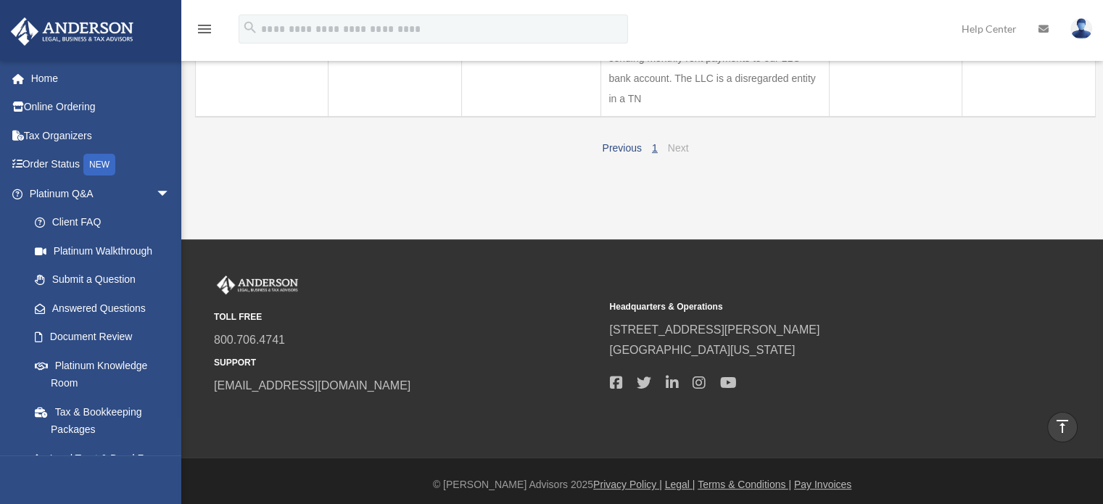  What do you see at coordinates (802, 307) in the screenshot?
I see `small: Headquarters & Operations` at bounding box center [802, 307].